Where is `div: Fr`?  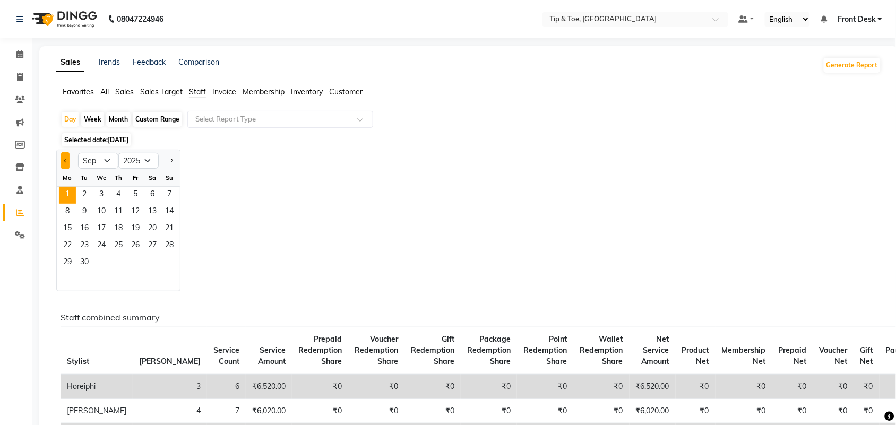 div: Fr is located at coordinates (135, 178).